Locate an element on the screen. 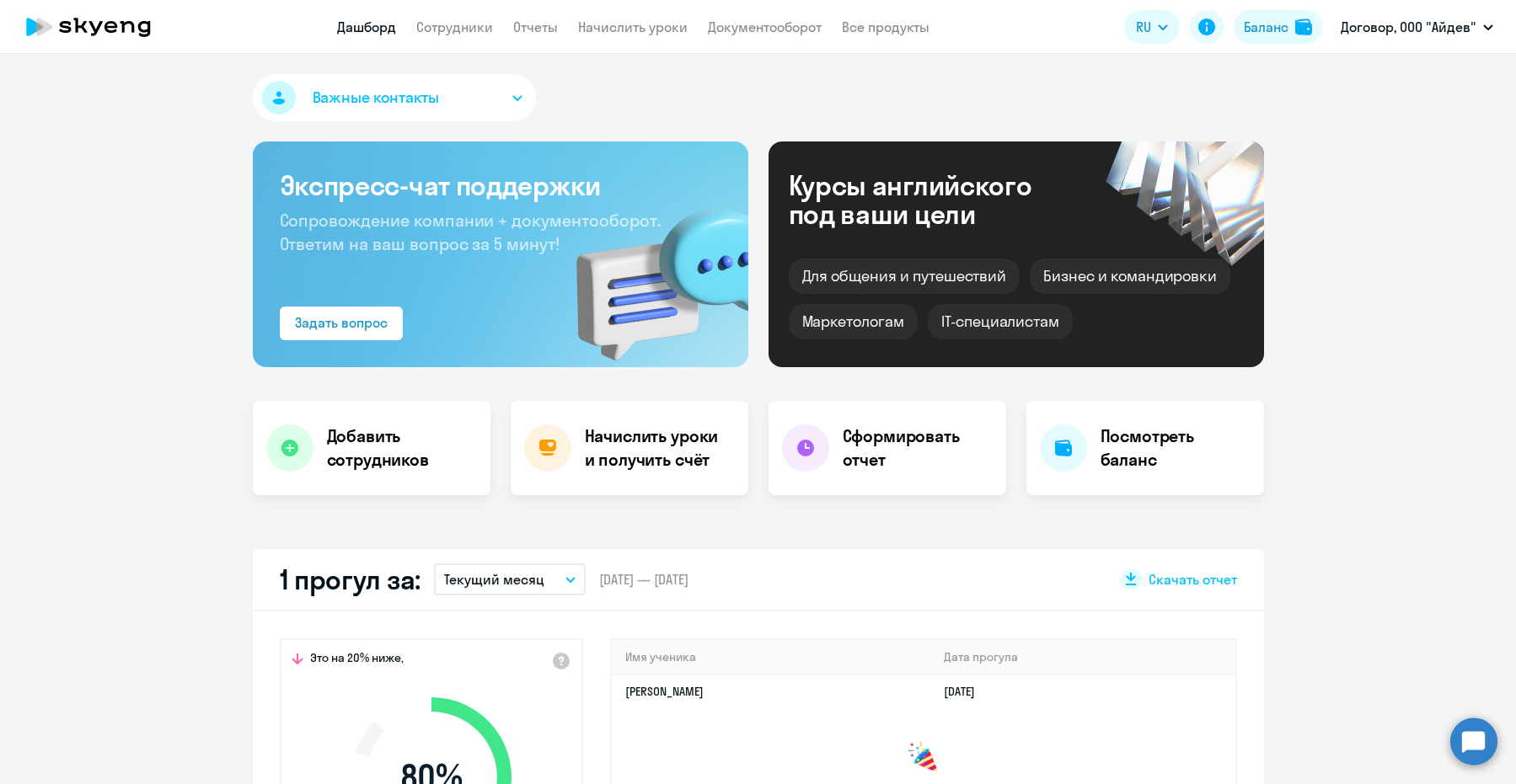  th: Имя ученика is located at coordinates (771, 657).